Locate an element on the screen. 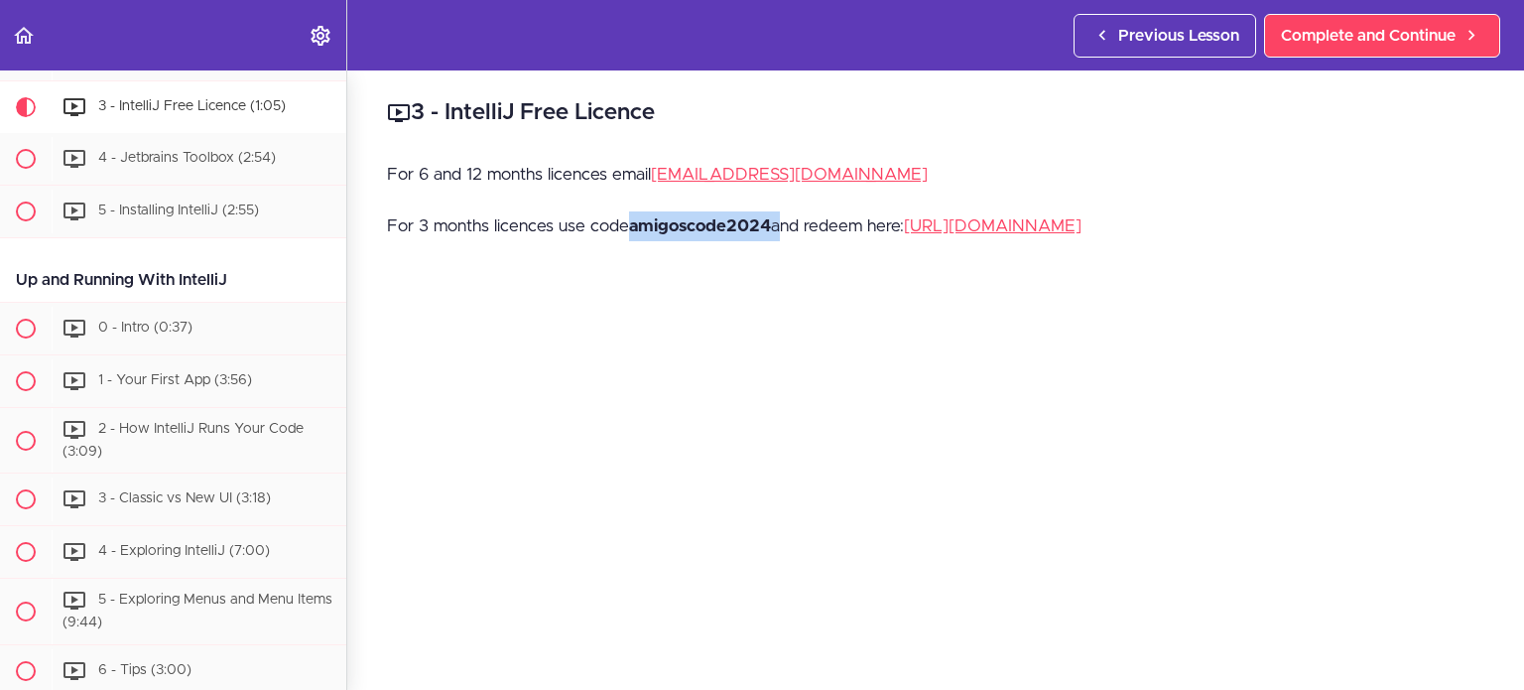 This screenshot has width=1524, height=690. span: 4 - Jetbrains Toolbox (2:54) is located at coordinates (187, 158).